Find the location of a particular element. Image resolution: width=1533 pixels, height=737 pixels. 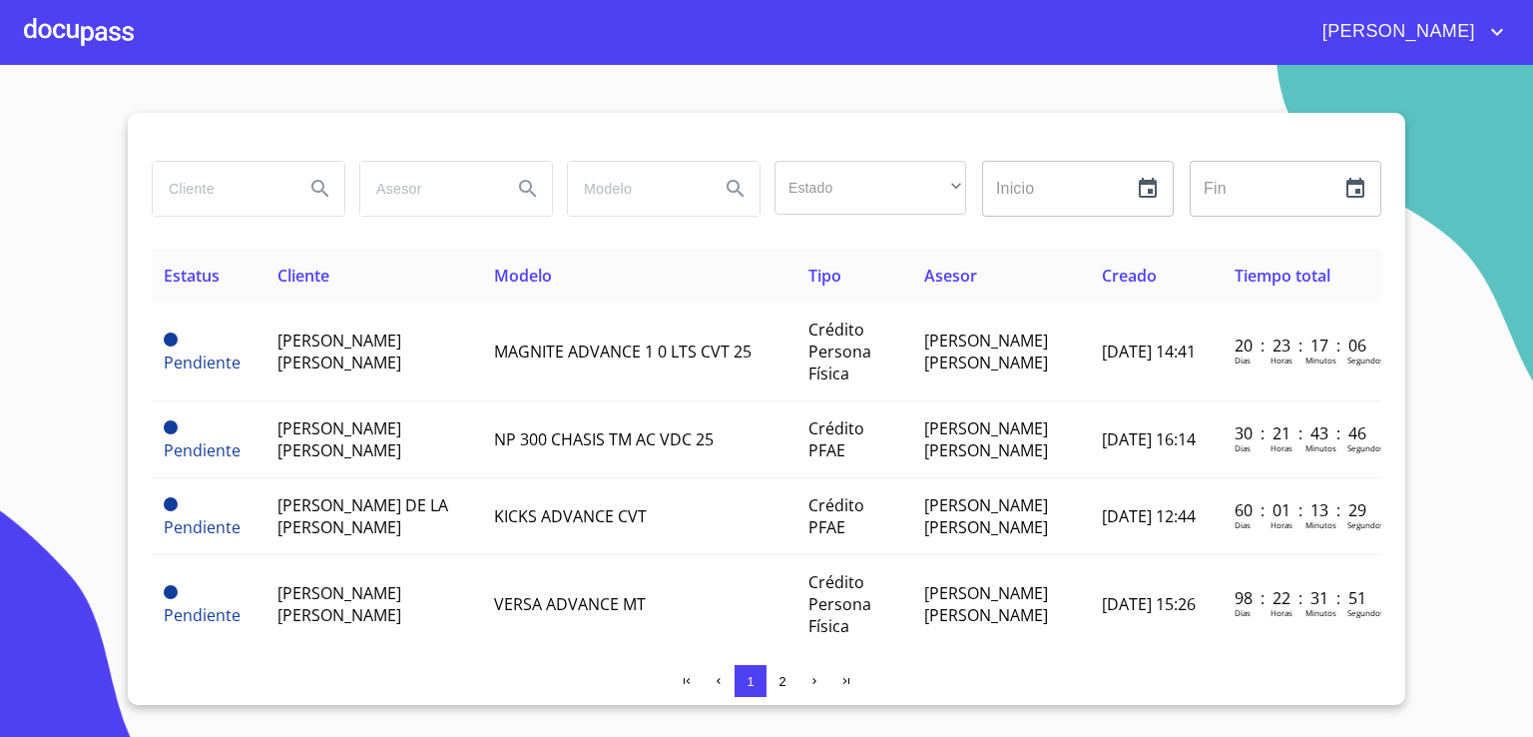

p: 98 : 22 : 31 : 51 is located at coordinates (1302, 598).